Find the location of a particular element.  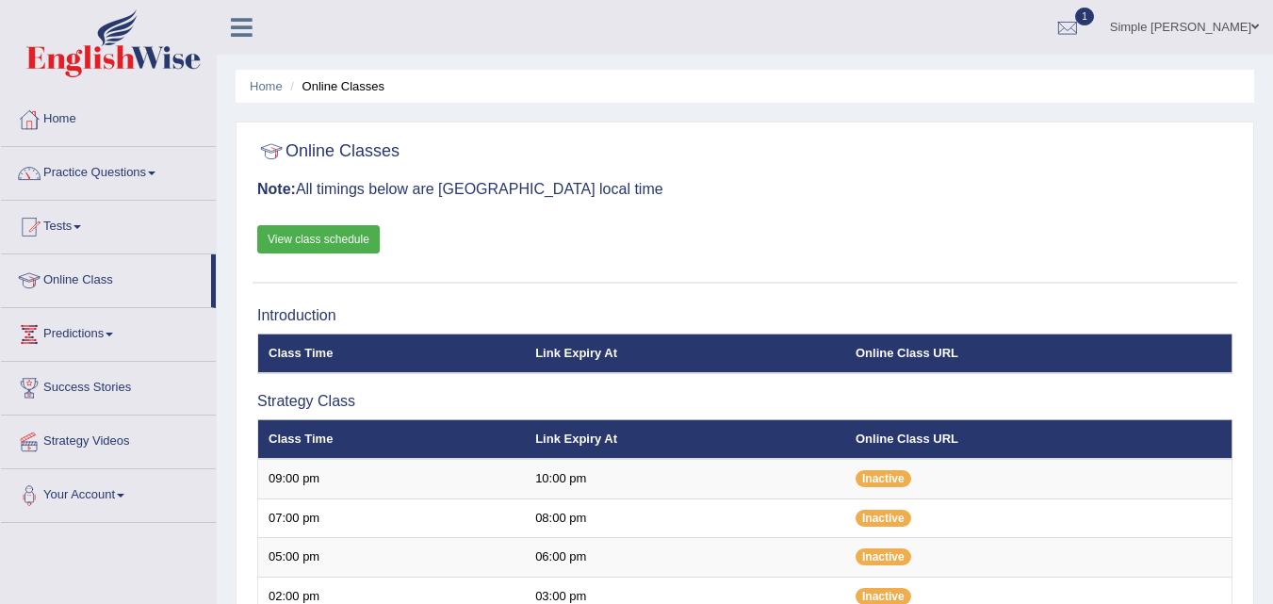

h3: Strategy Class is located at coordinates (744, 401).